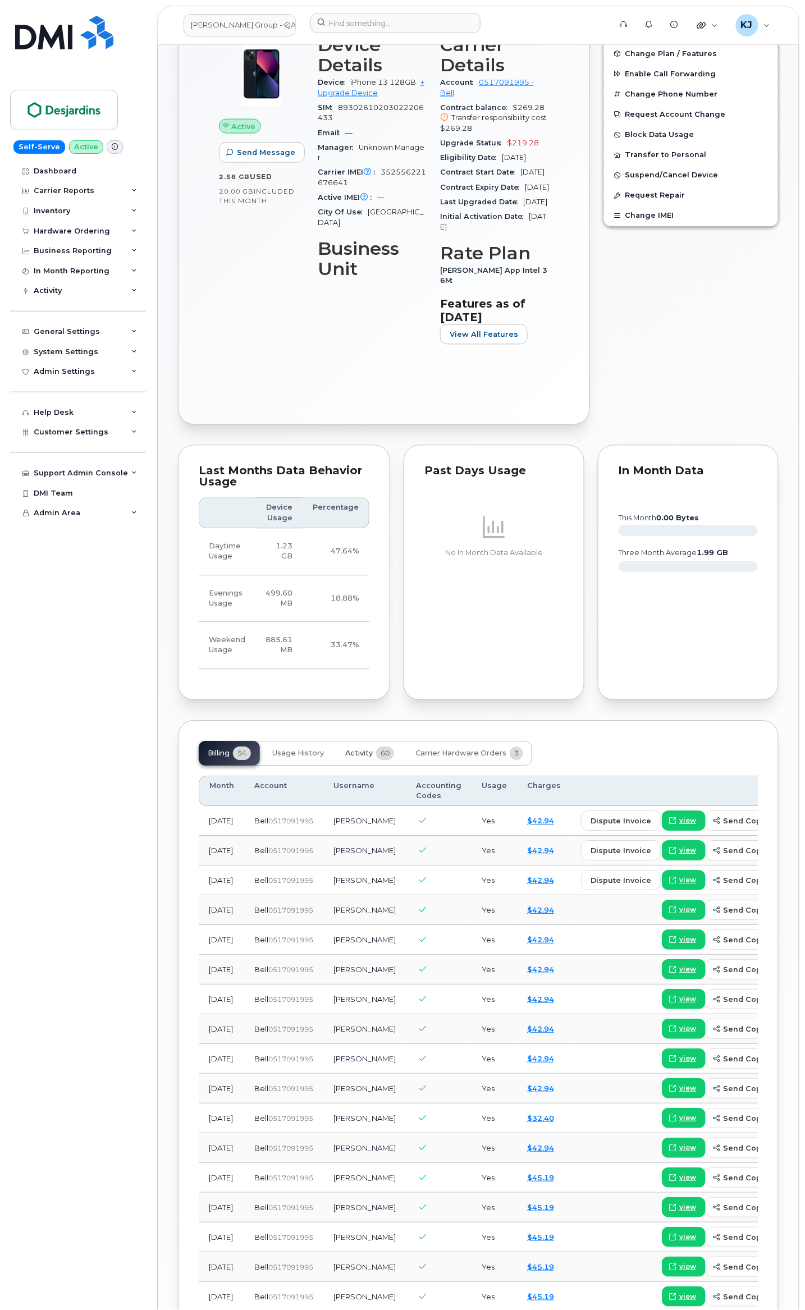  What do you see at coordinates (658, 518) in the screenshot?
I see `text: this month` at bounding box center [658, 518].